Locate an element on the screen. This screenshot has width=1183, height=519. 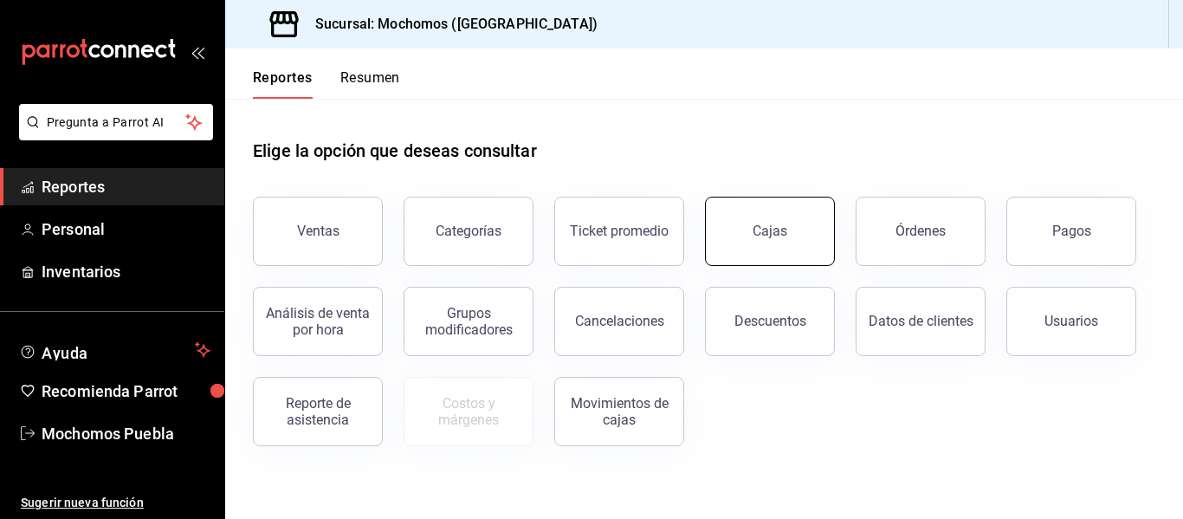
button: Ticket promedio is located at coordinates (619, 231).